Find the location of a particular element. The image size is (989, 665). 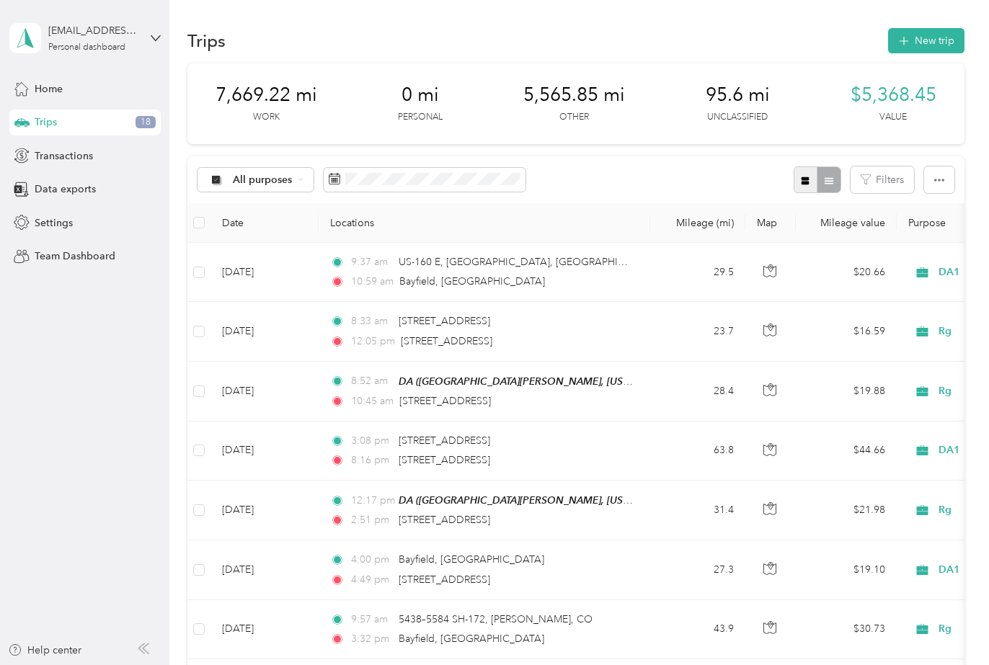

p: Other is located at coordinates (574, 117).